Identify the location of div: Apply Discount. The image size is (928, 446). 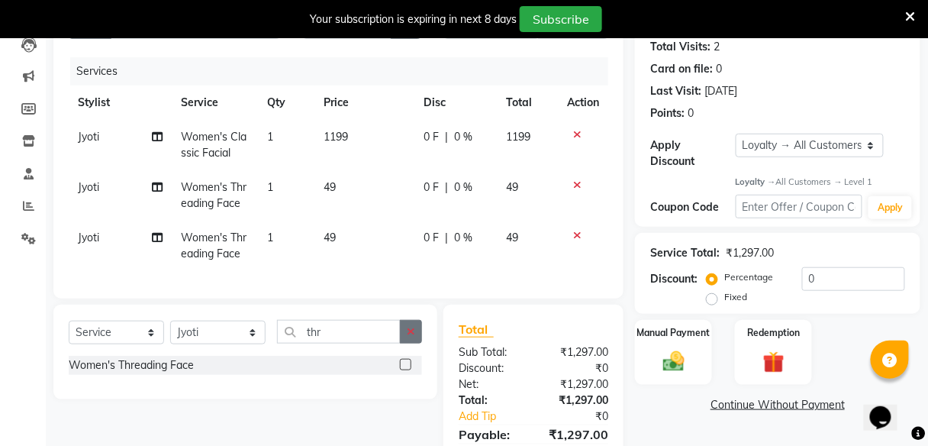
(692, 153).